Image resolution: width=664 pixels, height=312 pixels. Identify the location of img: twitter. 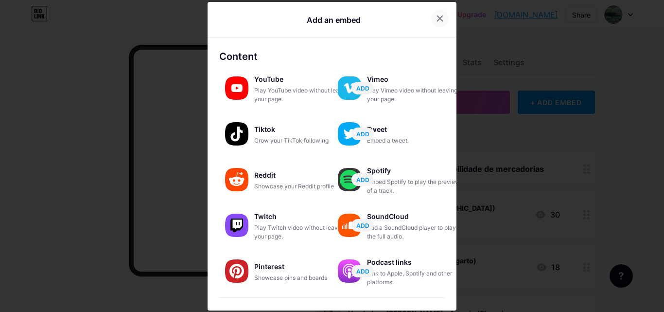
(350, 134).